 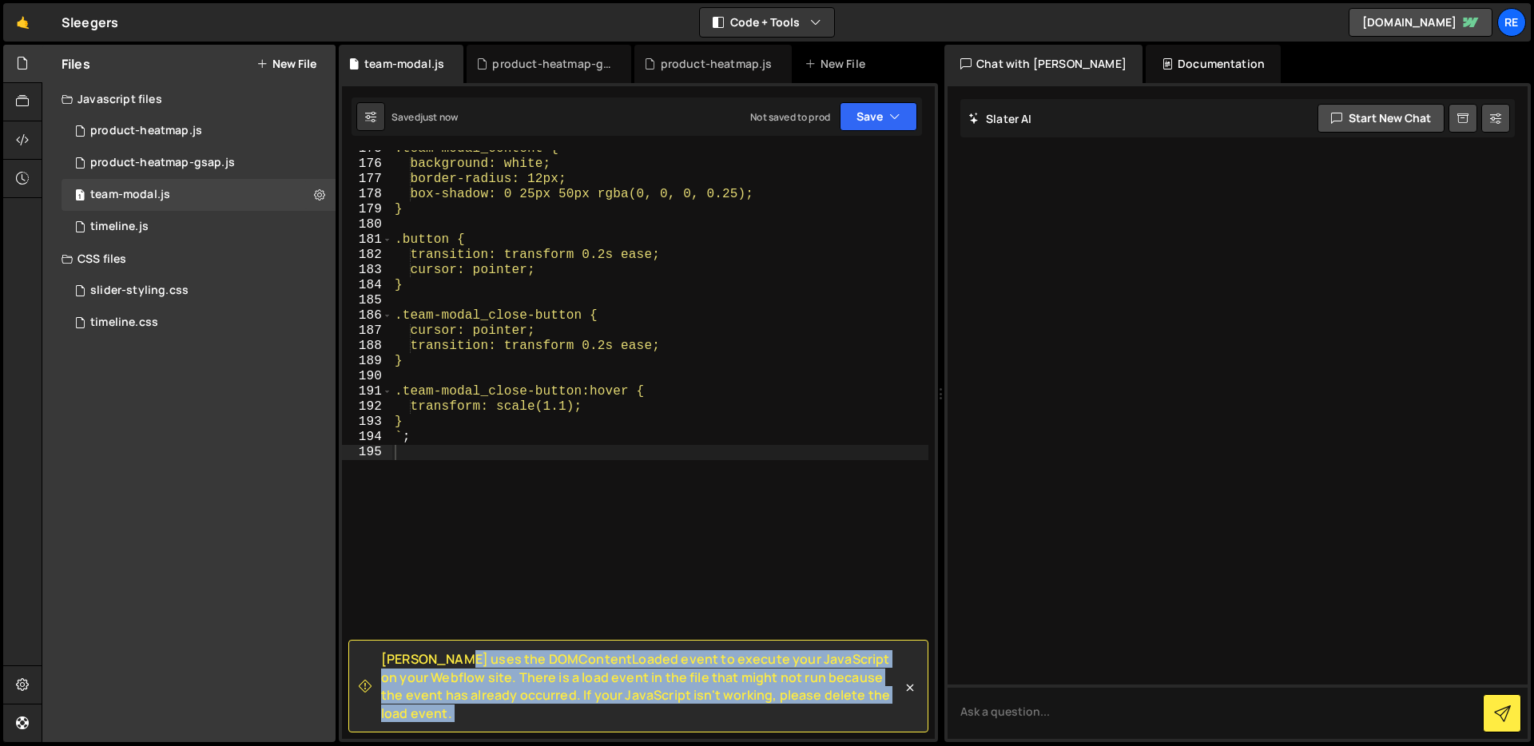 I want to click on div: timeline.css, so click(x=124, y=323).